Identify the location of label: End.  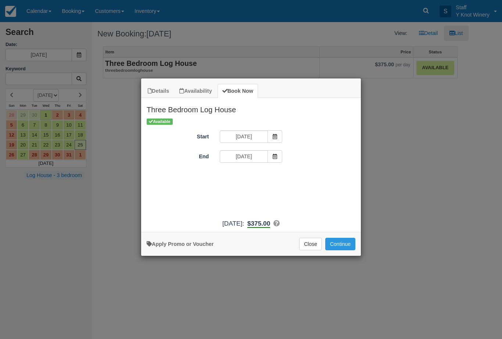
(178, 155).